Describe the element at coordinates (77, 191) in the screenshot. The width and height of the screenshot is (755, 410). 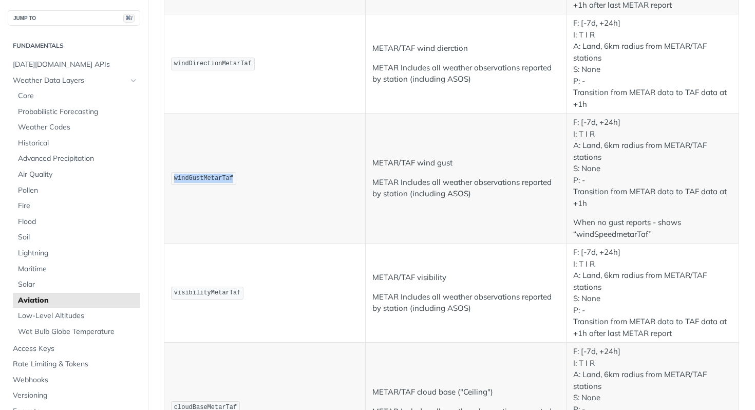
I see `a: Pollen` at that location.